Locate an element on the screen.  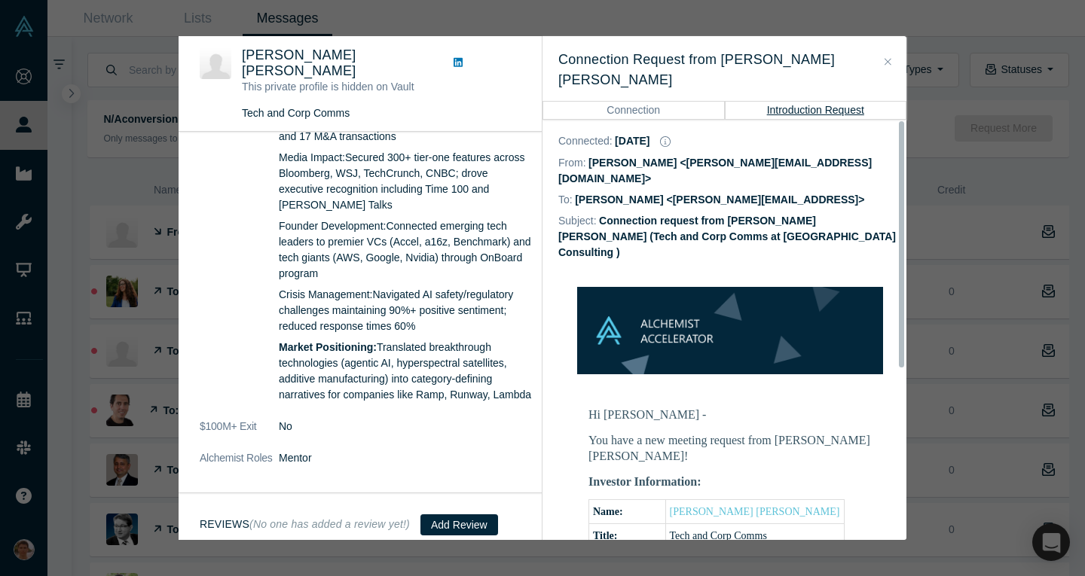
dt: $100M+ Exit is located at coordinates (239, 435).